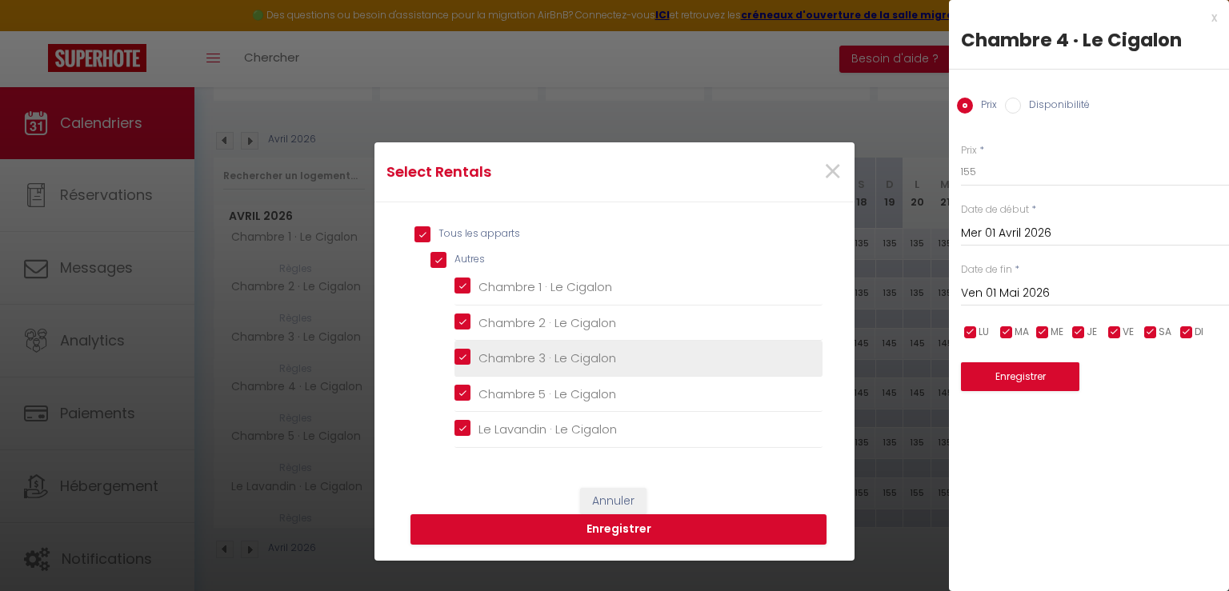 The height and width of the screenshot is (591, 1229). Describe the element at coordinates (1165, 332) in the screenshot. I see `span: SA` at that location.